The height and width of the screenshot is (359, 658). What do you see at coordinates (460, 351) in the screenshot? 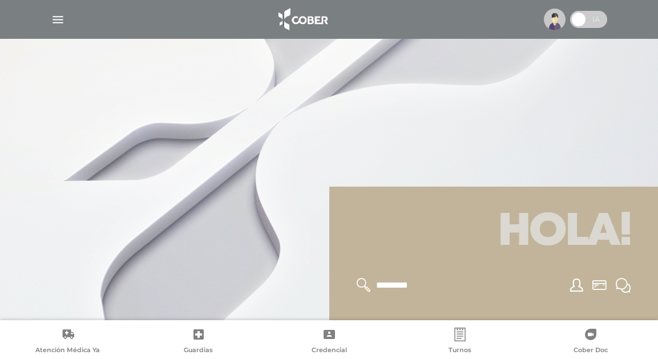
I see `span: Turnos` at bounding box center [460, 351].